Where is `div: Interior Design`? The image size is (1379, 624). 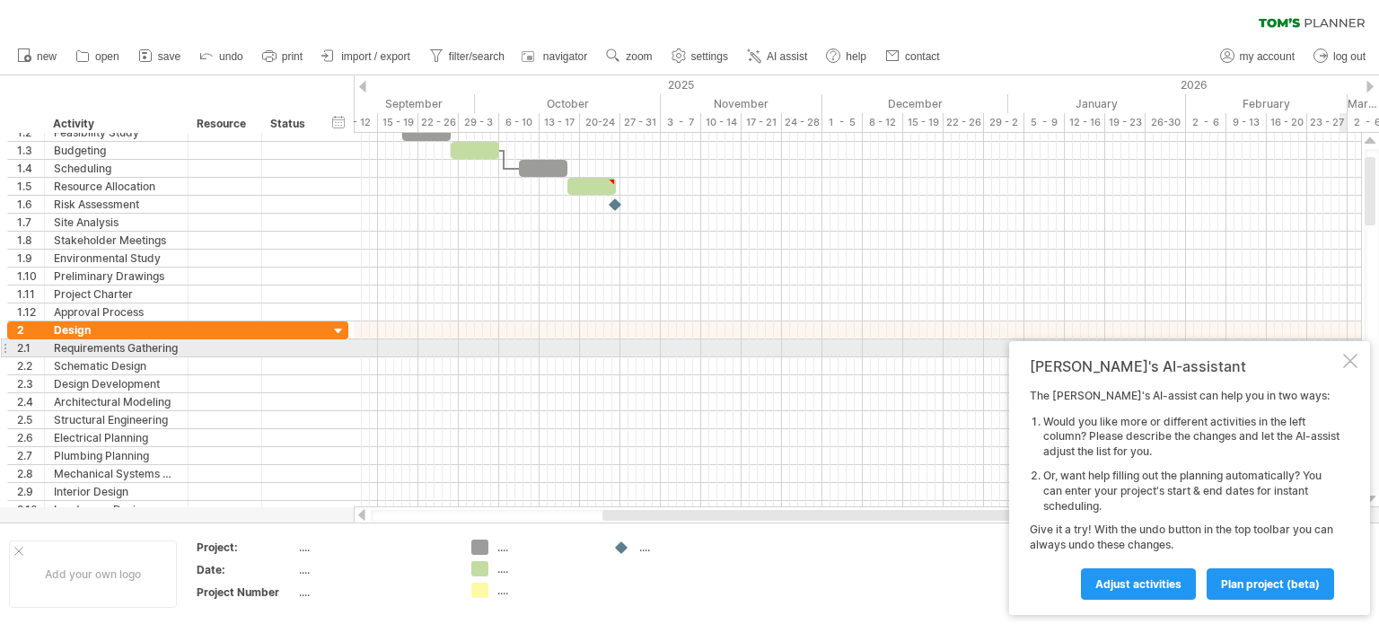 div: Interior Design is located at coordinates (116, 491).